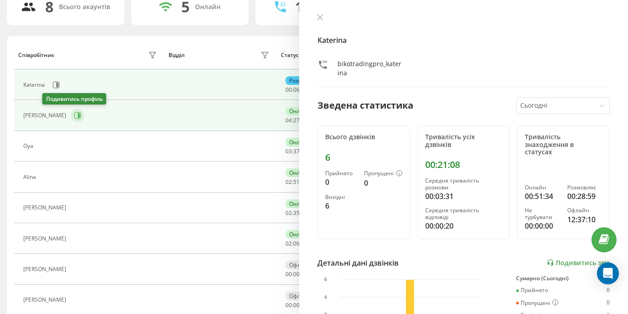 The width and height of the screenshot is (628, 314). I want to click on div: Oya, so click(29, 146).